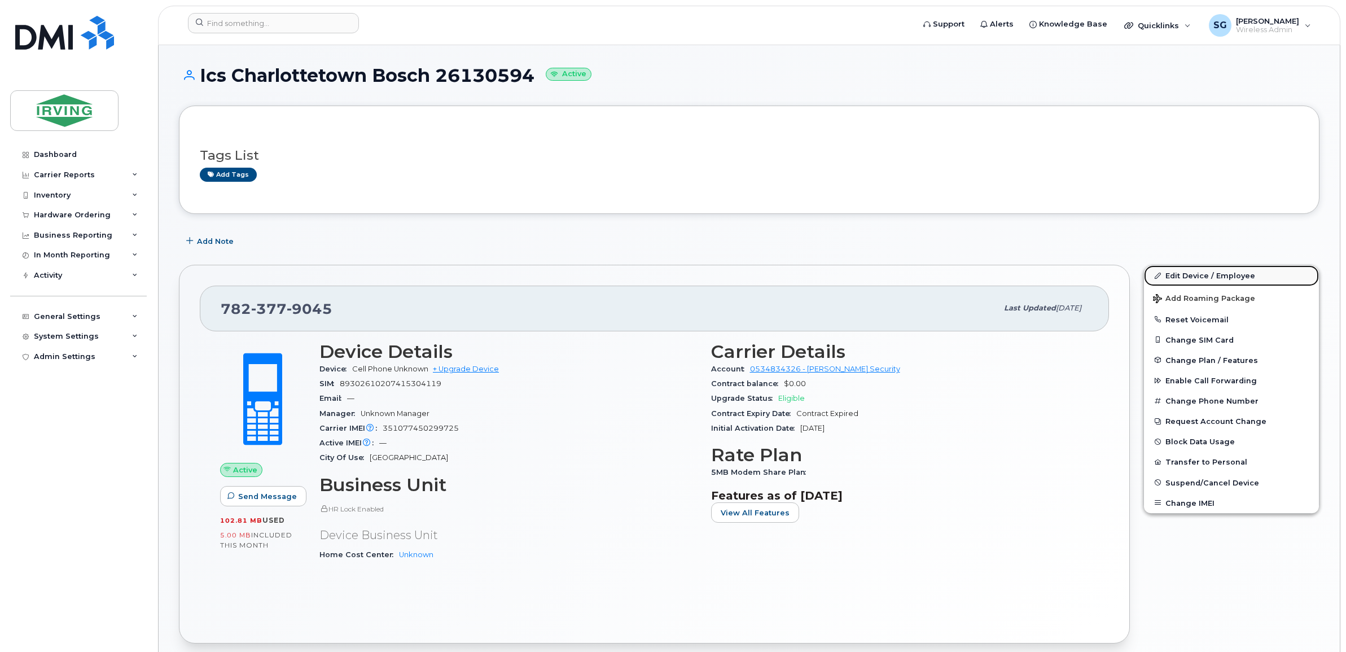 The width and height of the screenshot is (1346, 652). What do you see at coordinates (235, 535) in the screenshot?
I see `span: 5.00 MB` at bounding box center [235, 535].